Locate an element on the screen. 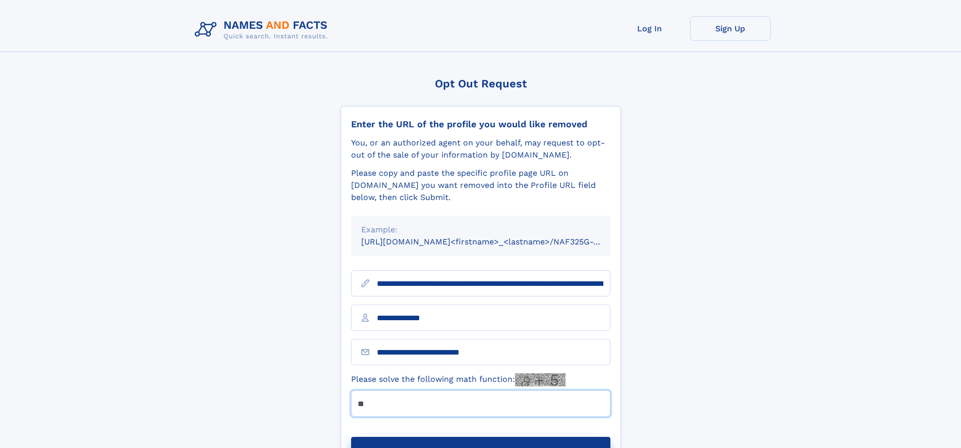 This screenshot has height=448, width=961. label: Please solve the following math function: is located at coordinates (458, 379).